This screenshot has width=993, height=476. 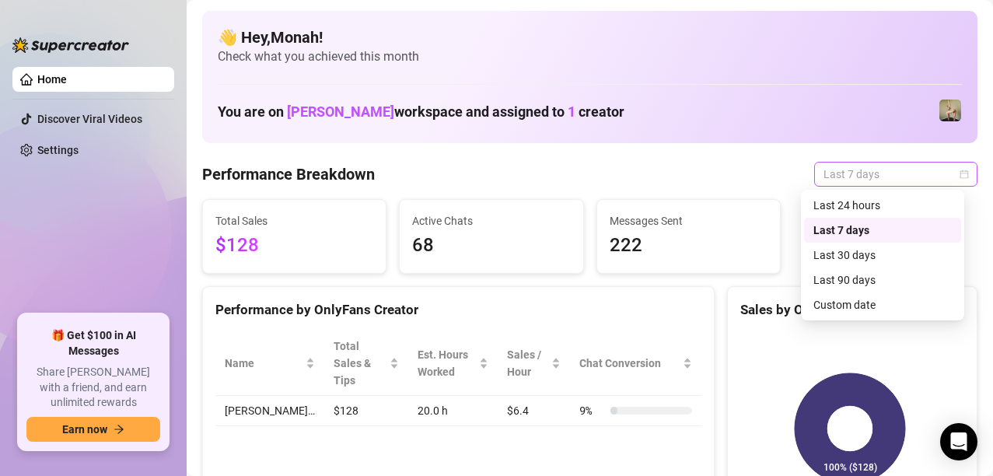 What do you see at coordinates (896, 174) in the screenshot?
I see `span: Last 7 days` at bounding box center [896, 174].